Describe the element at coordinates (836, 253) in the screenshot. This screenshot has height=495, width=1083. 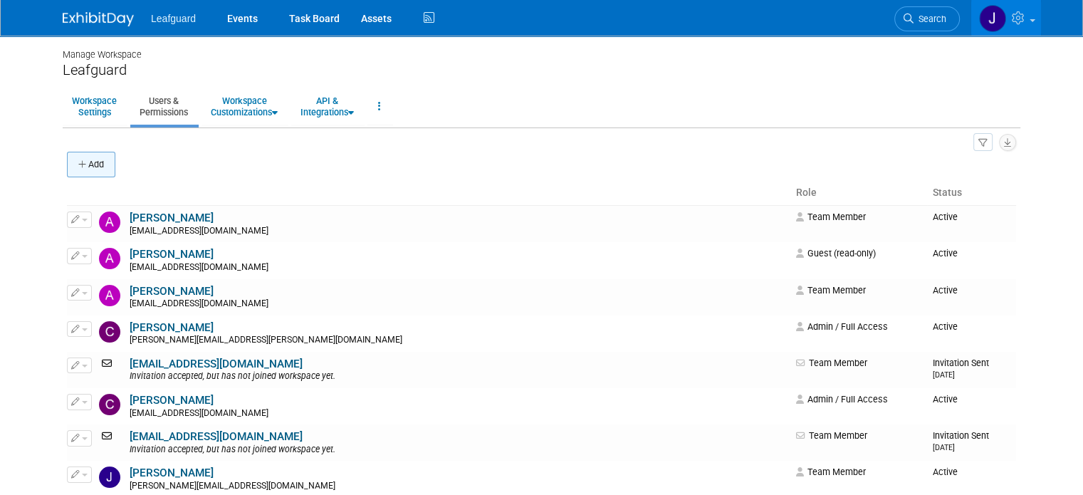
I see `span: Guest (read-only)` at that location.